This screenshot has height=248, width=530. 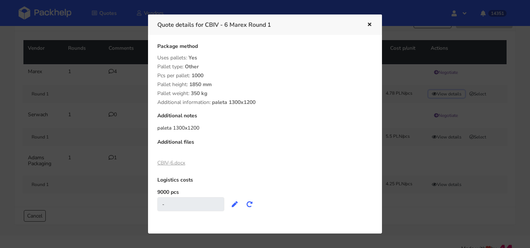 What do you see at coordinates (197, 78) in the screenshot?
I see `span: 1000` at bounding box center [197, 78].